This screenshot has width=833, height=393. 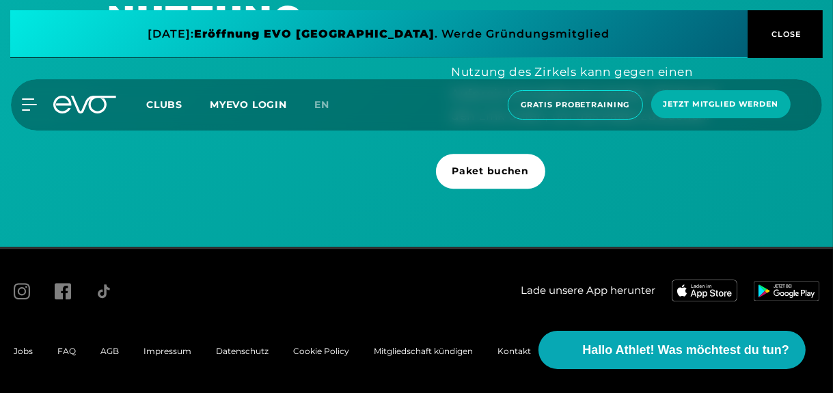 What do you see at coordinates (322, 105) in the screenshot?
I see `span: en` at bounding box center [322, 105].